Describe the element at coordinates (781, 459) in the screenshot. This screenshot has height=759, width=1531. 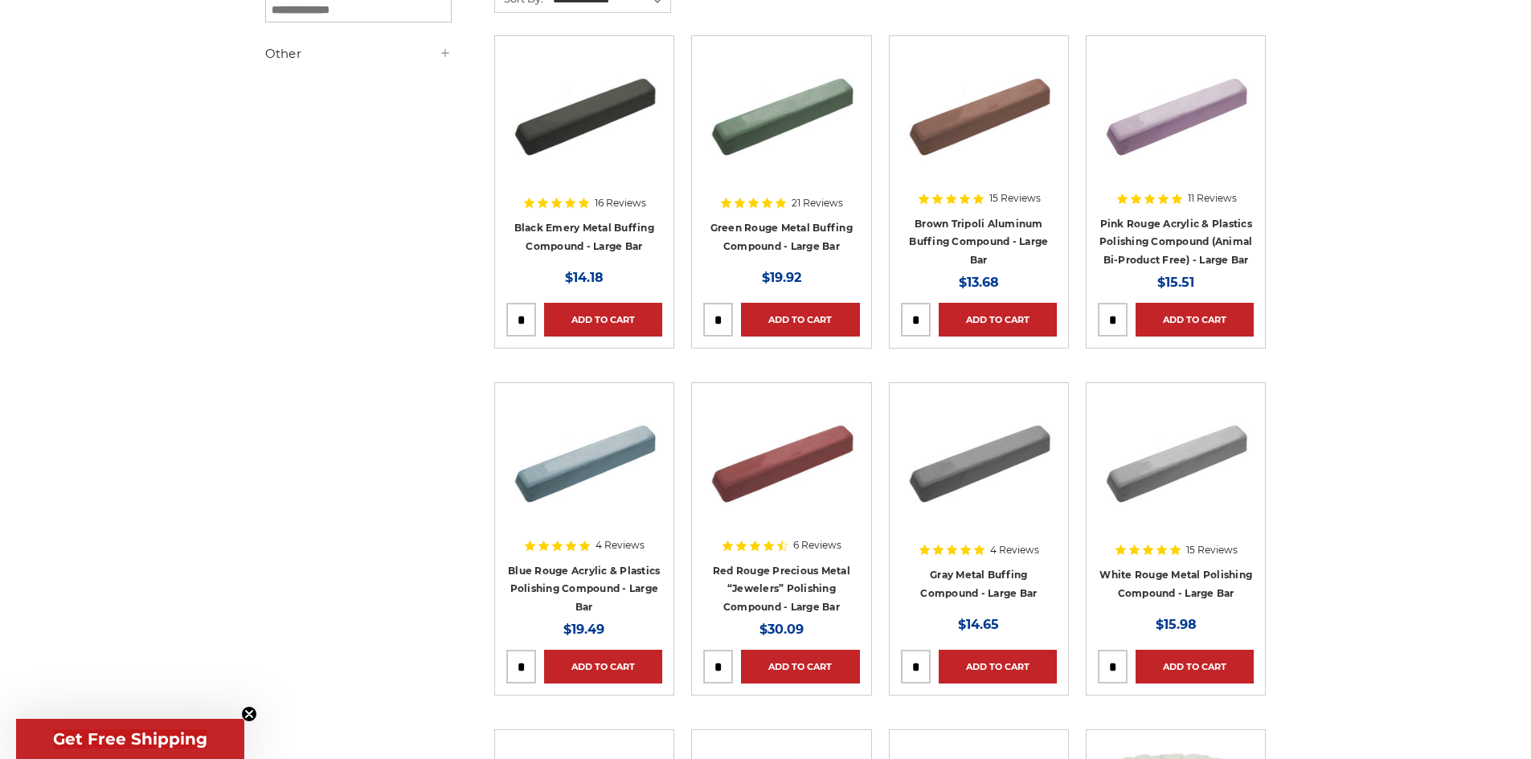
I see `img: Red Rouge Jewelers Buffing Compound` at that location.